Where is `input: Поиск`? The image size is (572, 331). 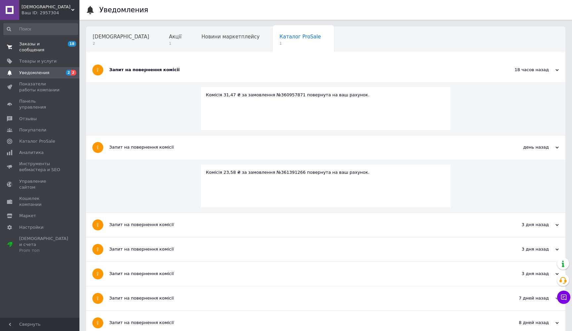 input: Поиск is located at coordinates (41, 29).